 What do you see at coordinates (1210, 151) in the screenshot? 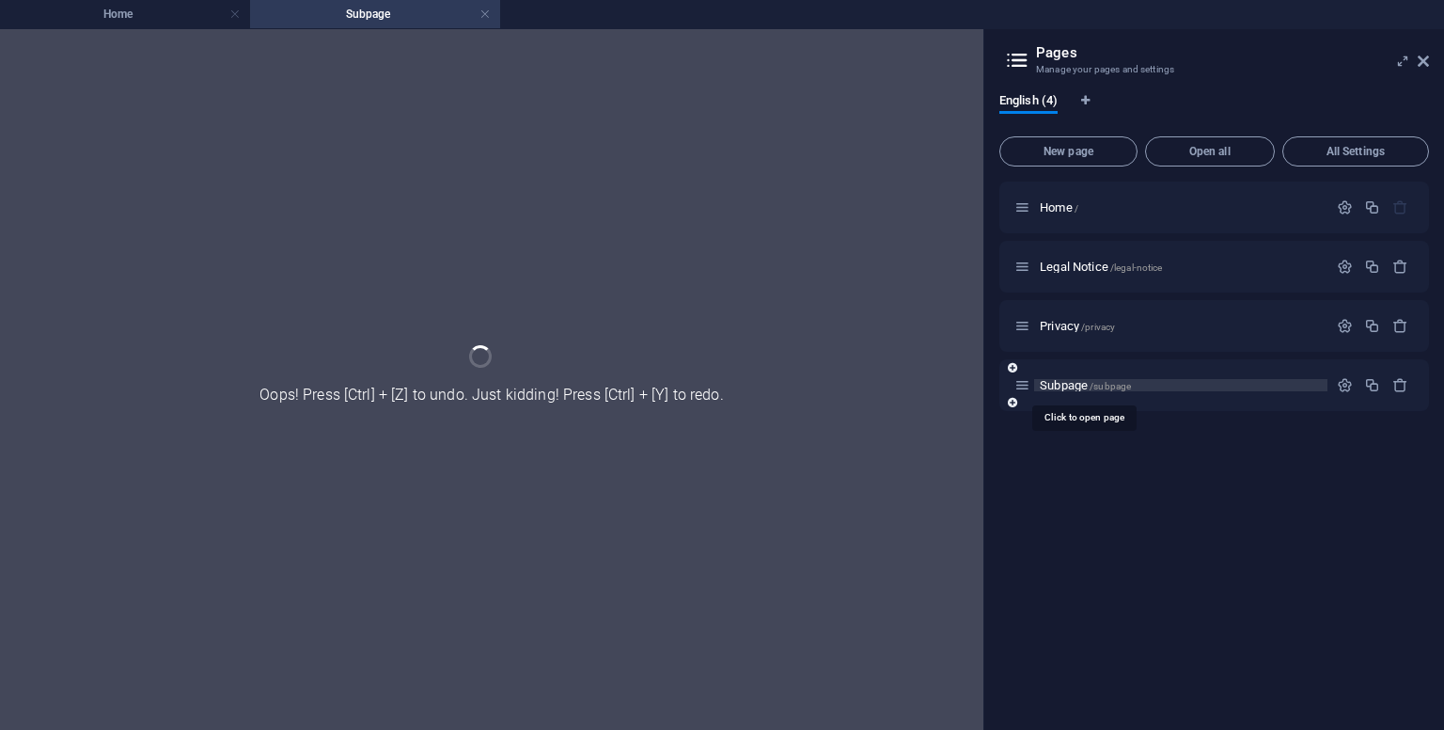
I see `button: Open all` at bounding box center [1210, 151].